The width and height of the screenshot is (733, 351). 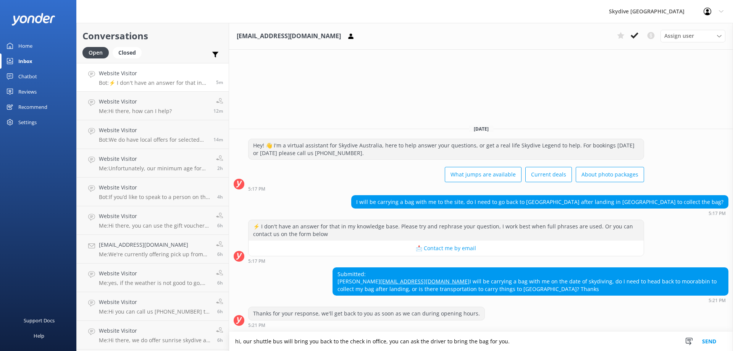 I want to click on div: Support Docs, so click(x=39, y=320).